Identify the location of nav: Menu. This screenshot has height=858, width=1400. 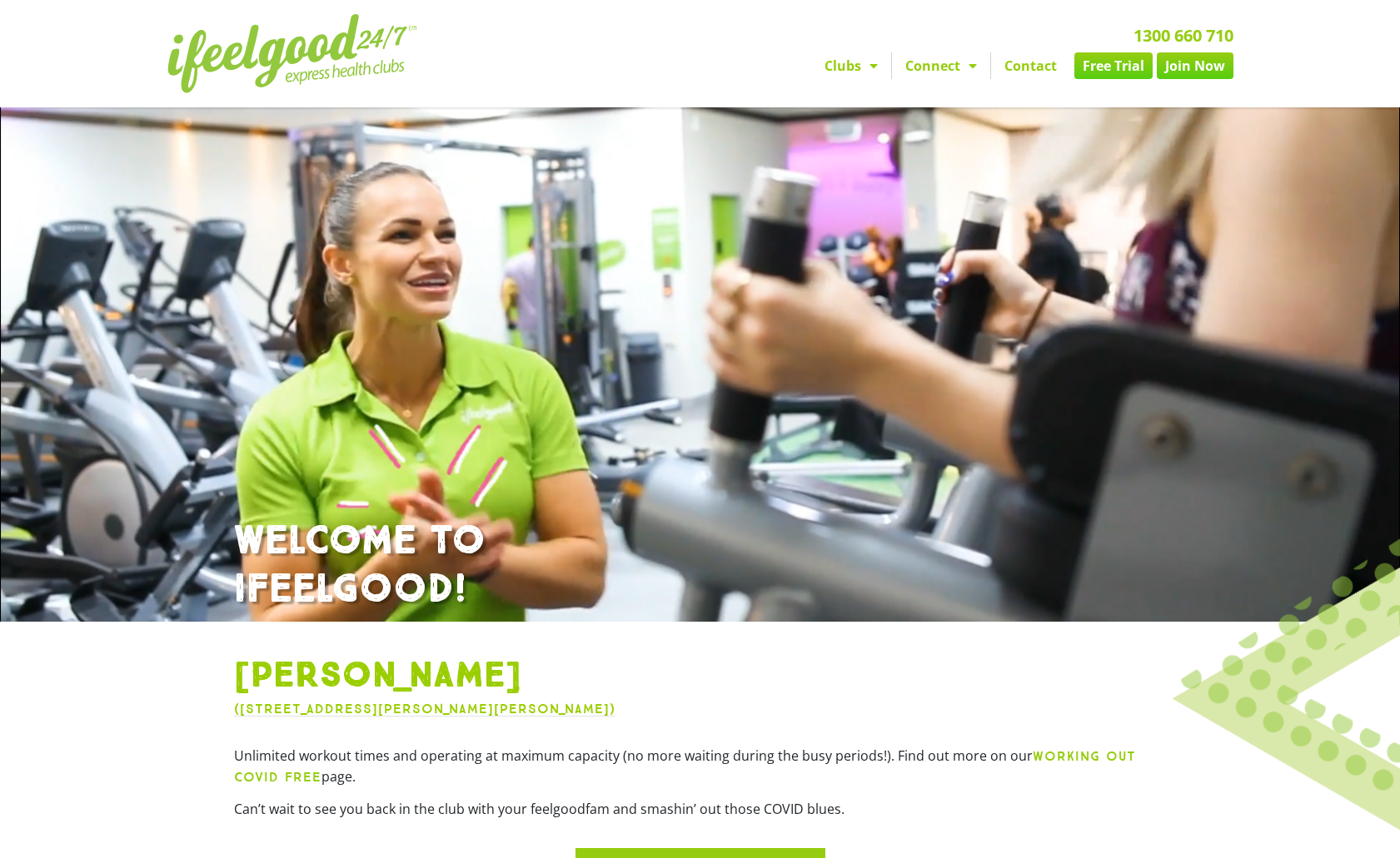
(890, 66).